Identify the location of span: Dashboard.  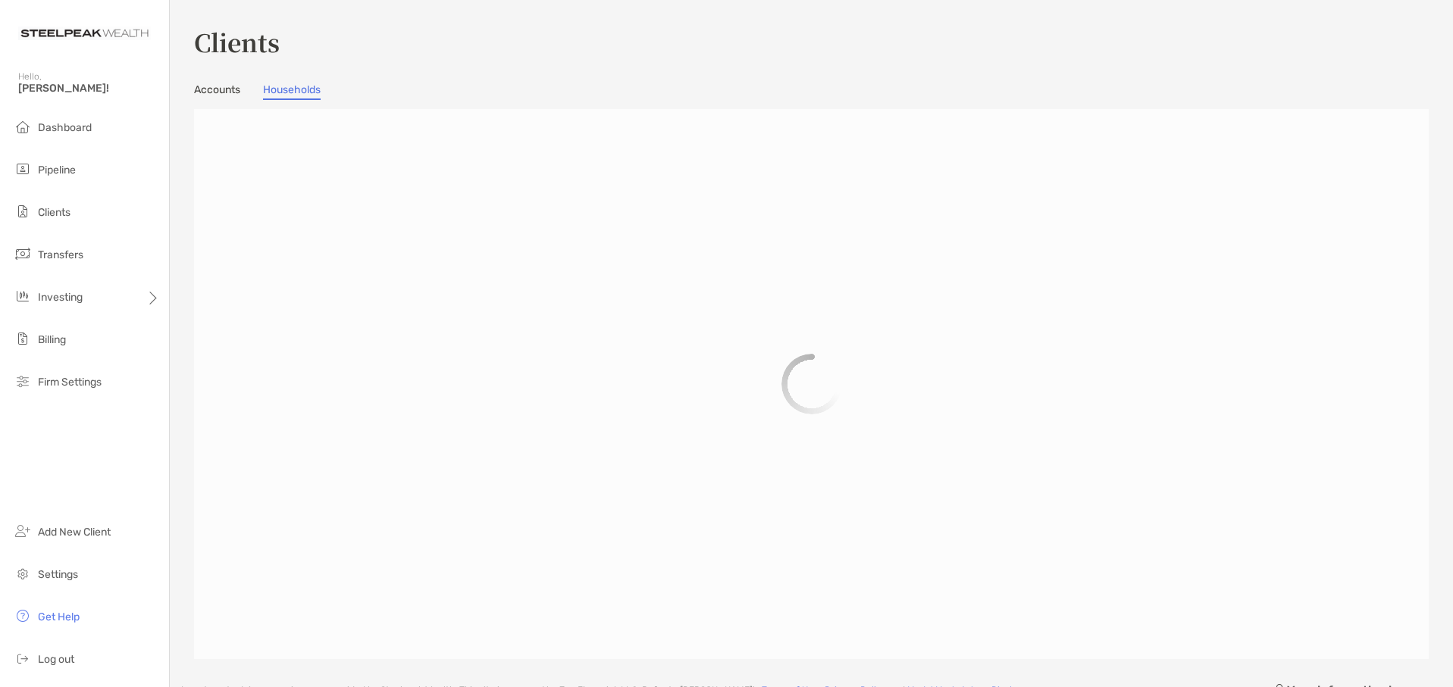
(64, 127).